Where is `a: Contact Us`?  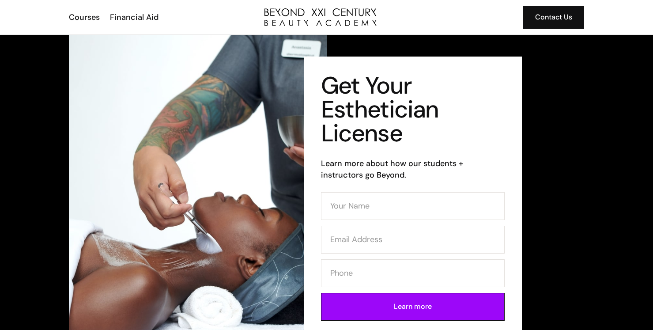 a: Contact Us is located at coordinates (554, 17).